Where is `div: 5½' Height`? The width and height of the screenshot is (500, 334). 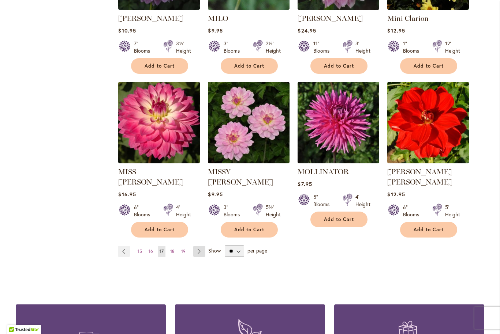
div: 5½' Height is located at coordinates (273, 211).